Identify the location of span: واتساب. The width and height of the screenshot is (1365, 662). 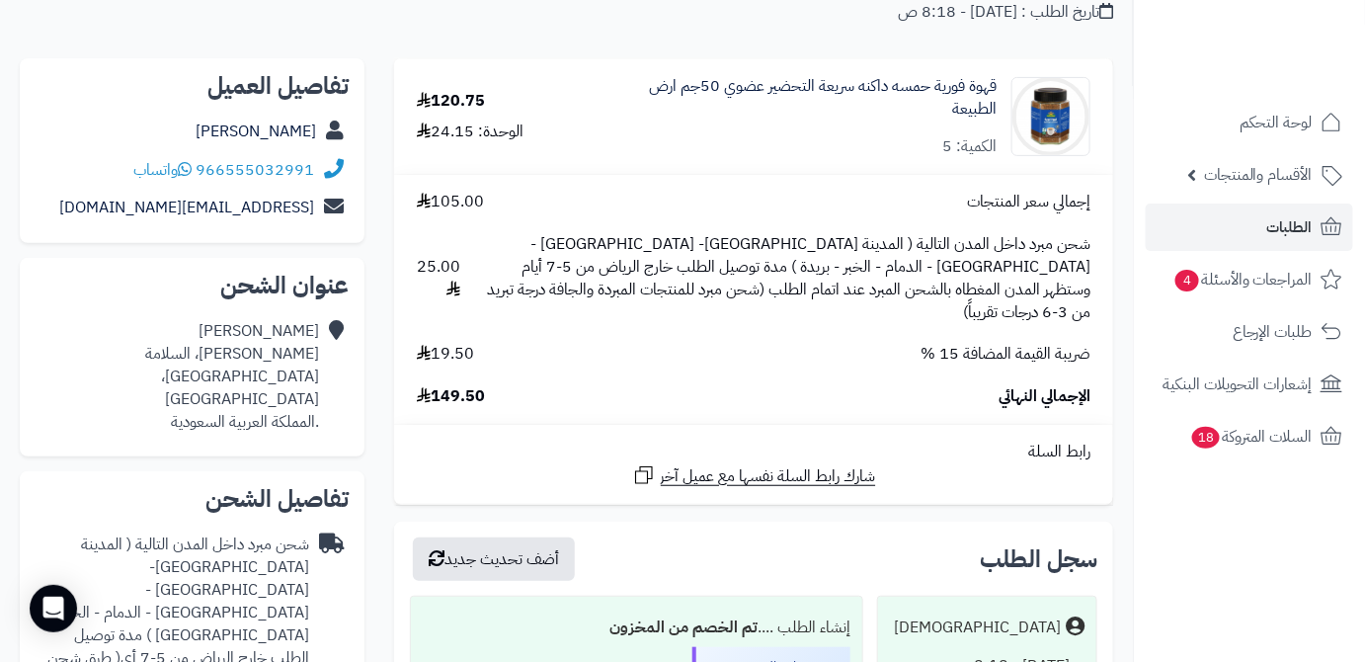
(162, 170).